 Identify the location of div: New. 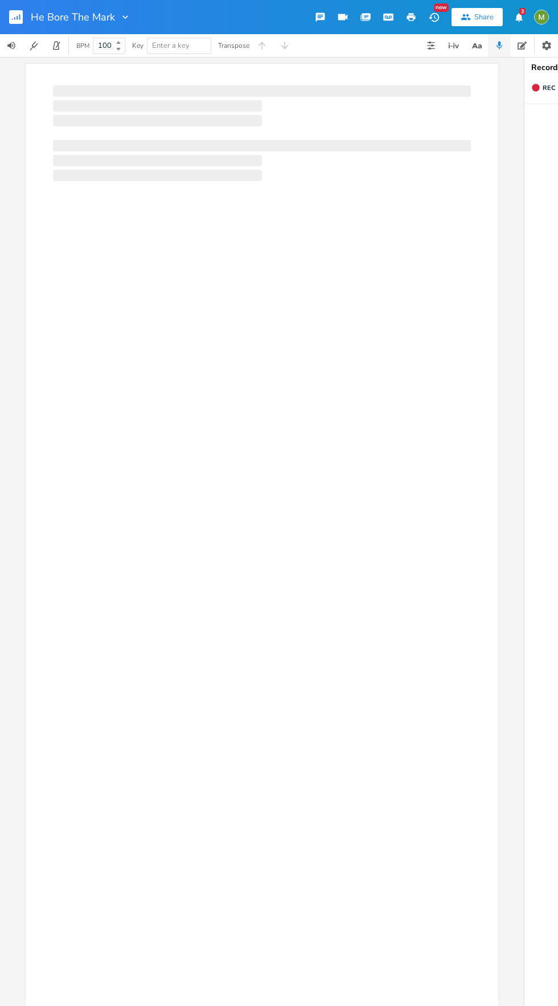
(441, 7).